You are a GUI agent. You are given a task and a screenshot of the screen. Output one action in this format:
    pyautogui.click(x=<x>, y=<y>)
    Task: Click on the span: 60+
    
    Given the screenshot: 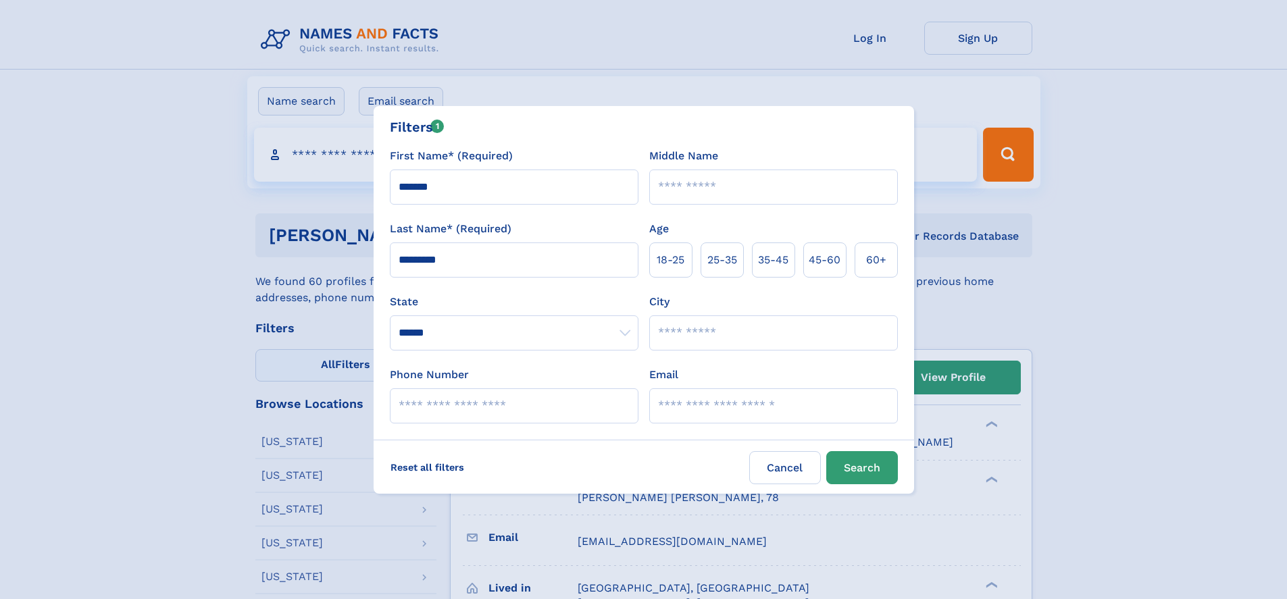 What is the action you would take?
    pyautogui.click(x=877, y=260)
    